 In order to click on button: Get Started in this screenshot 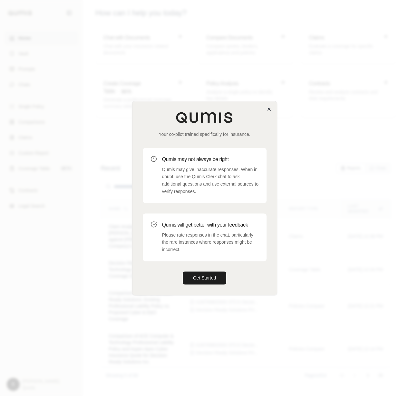, I will do `click(205, 278)`.